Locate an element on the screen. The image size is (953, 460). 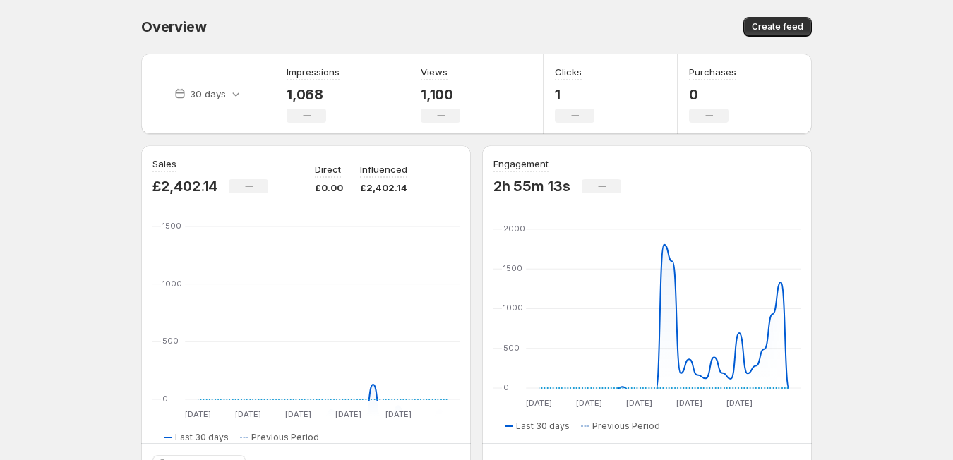
h3: Sales is located at coordinates (164, 164).